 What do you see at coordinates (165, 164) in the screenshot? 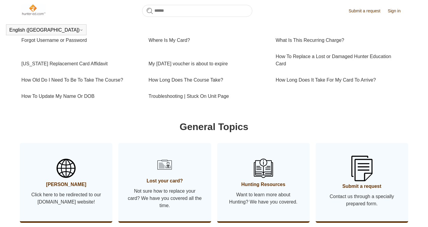
I see `img: 01HZPCYSH6ZB6VTWVB6HCD0F6B` at bounding box center [165, 164].